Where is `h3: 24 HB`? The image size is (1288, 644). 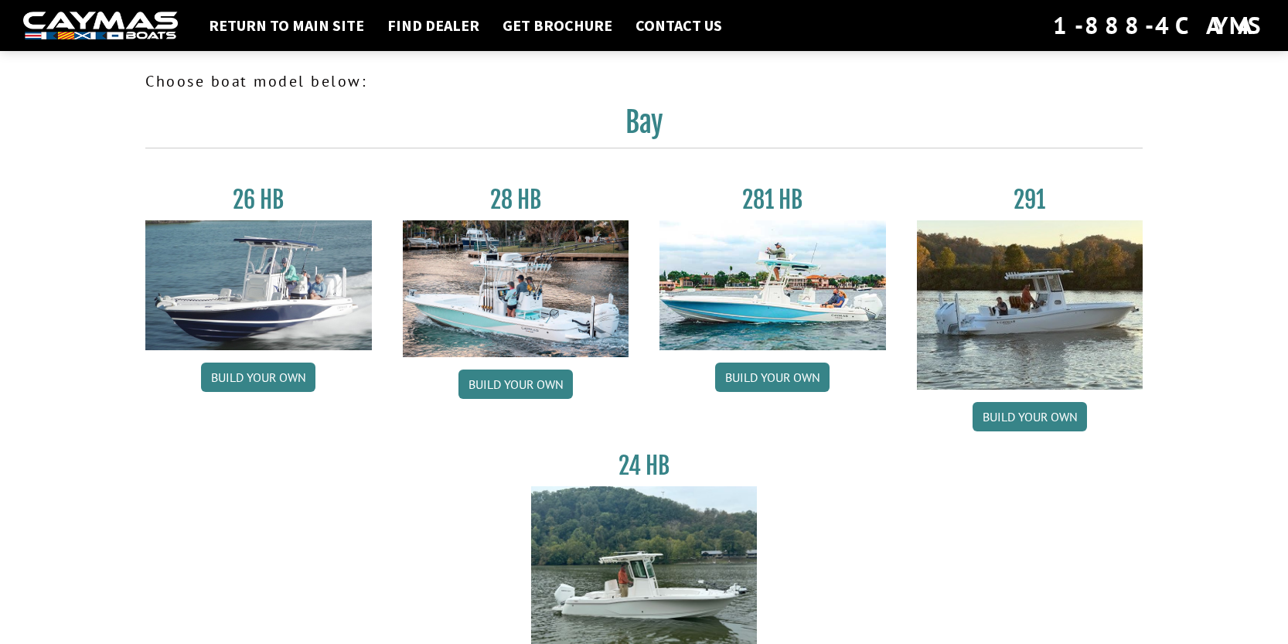 h3: 24 HB is located at coordinates (644, 466).